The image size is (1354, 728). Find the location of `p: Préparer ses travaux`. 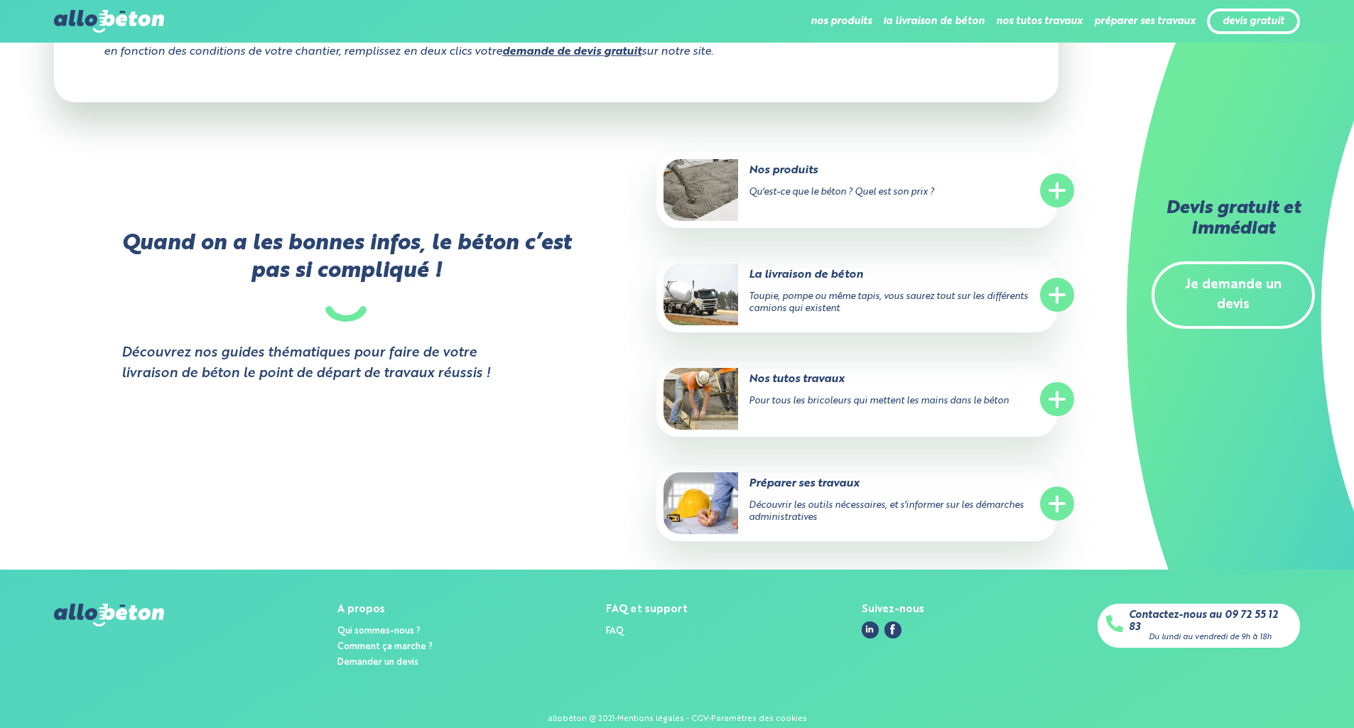

p: Préparer ses travaux is located at coordinates (828, 484).